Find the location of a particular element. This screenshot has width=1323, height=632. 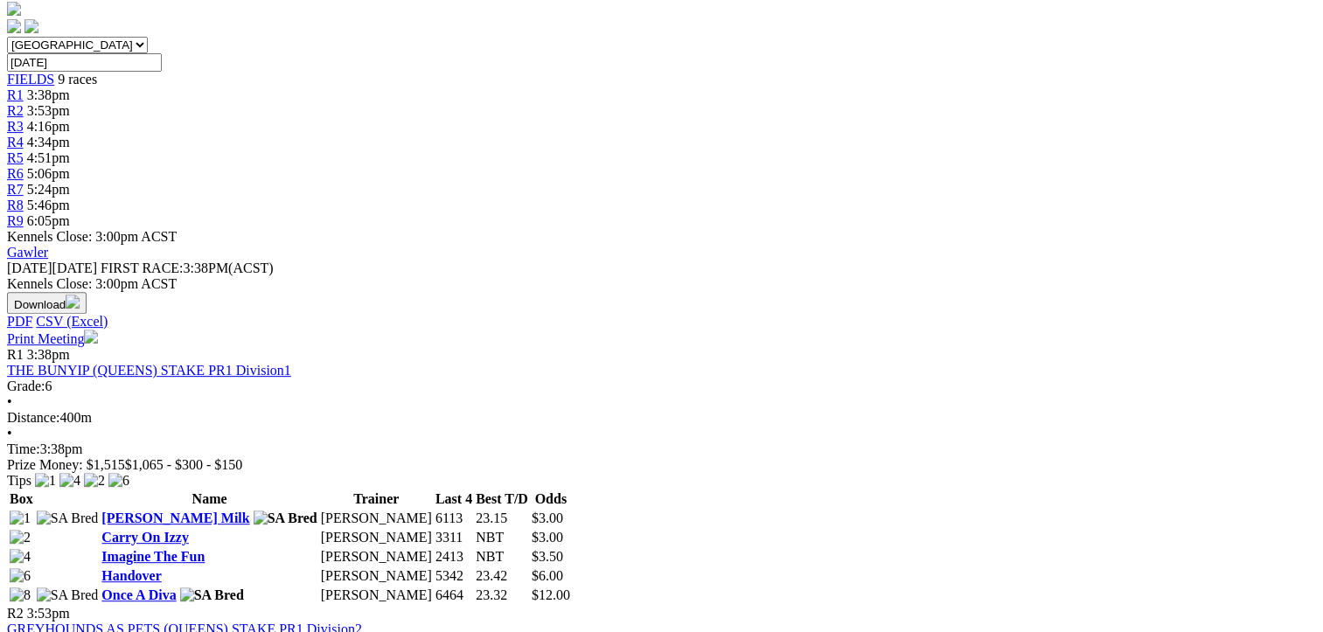

span: 6:05pm is located at coordinates (48, 220).